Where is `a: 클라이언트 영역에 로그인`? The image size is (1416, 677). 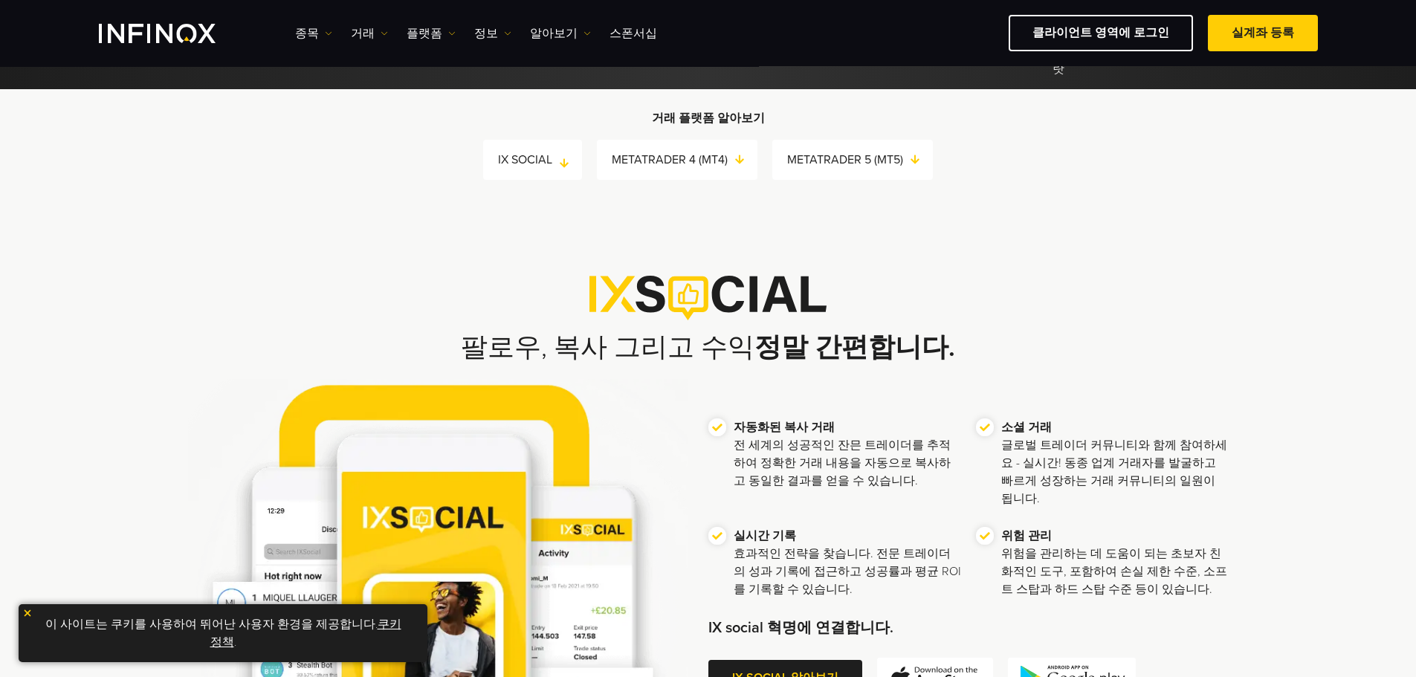 a: 클라이언트 영역에 로그인 is located at coordinates (1101, 33).